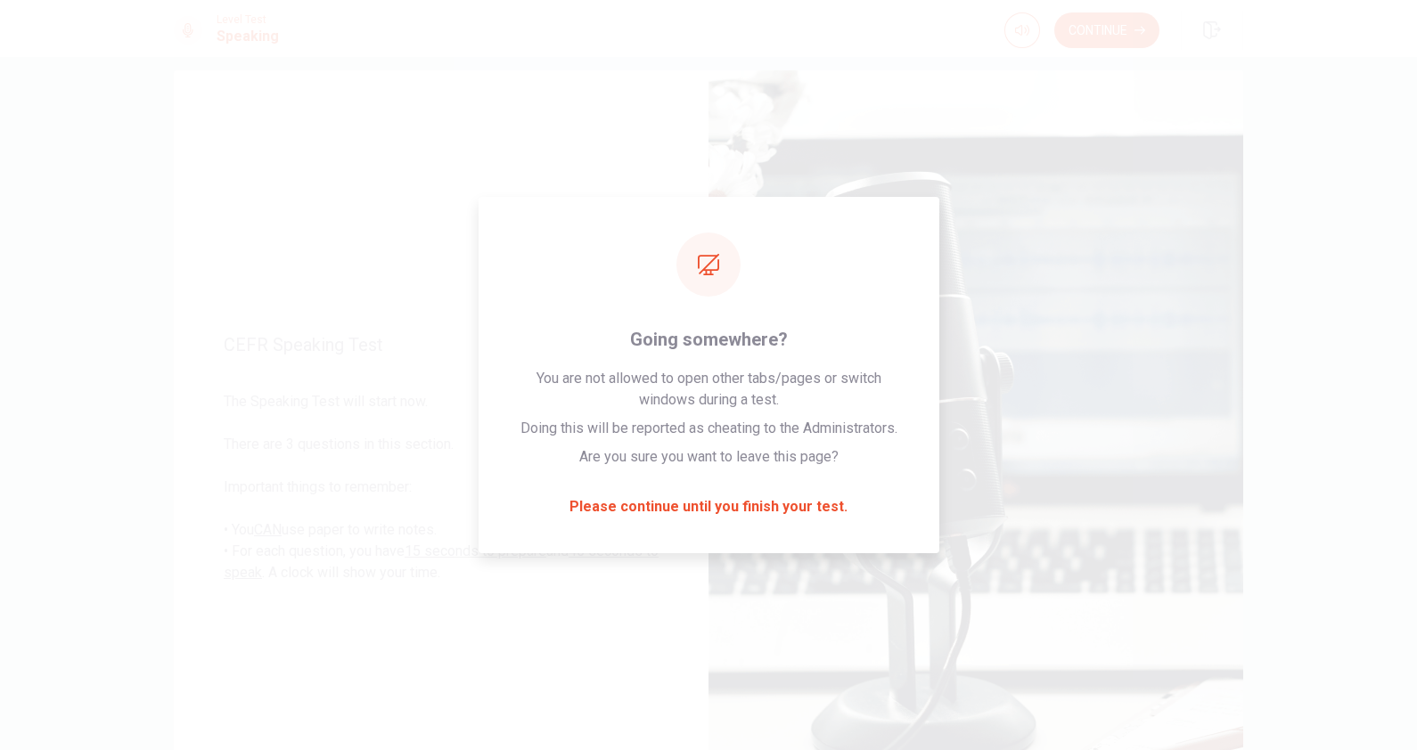 The image size is (1417, 750). Describe the element at coordinates (248, 37) in the screenshot. I see `h1: Speaking` at that location.